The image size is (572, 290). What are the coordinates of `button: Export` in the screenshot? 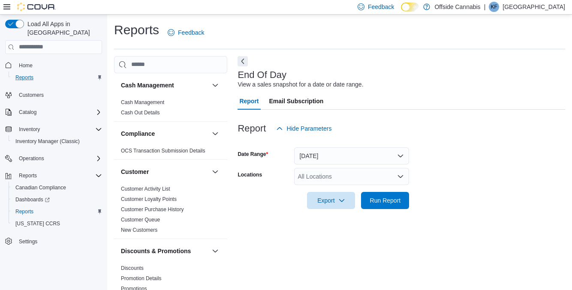 It's located at (331, 201).